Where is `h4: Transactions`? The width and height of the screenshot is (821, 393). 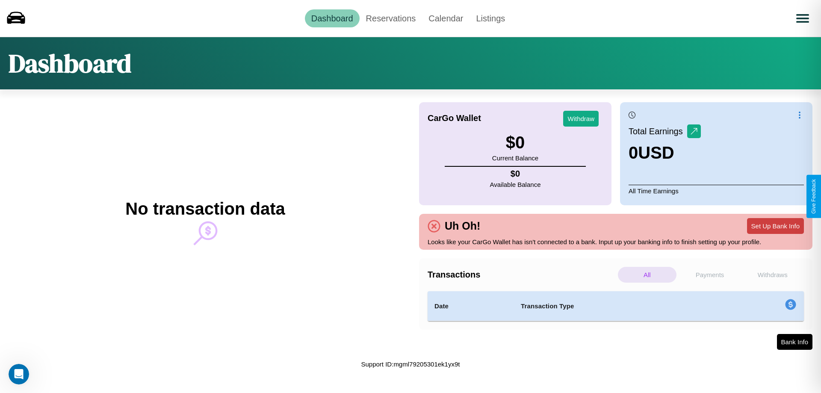 h4: Transactions is located at coordinates (522, 275).